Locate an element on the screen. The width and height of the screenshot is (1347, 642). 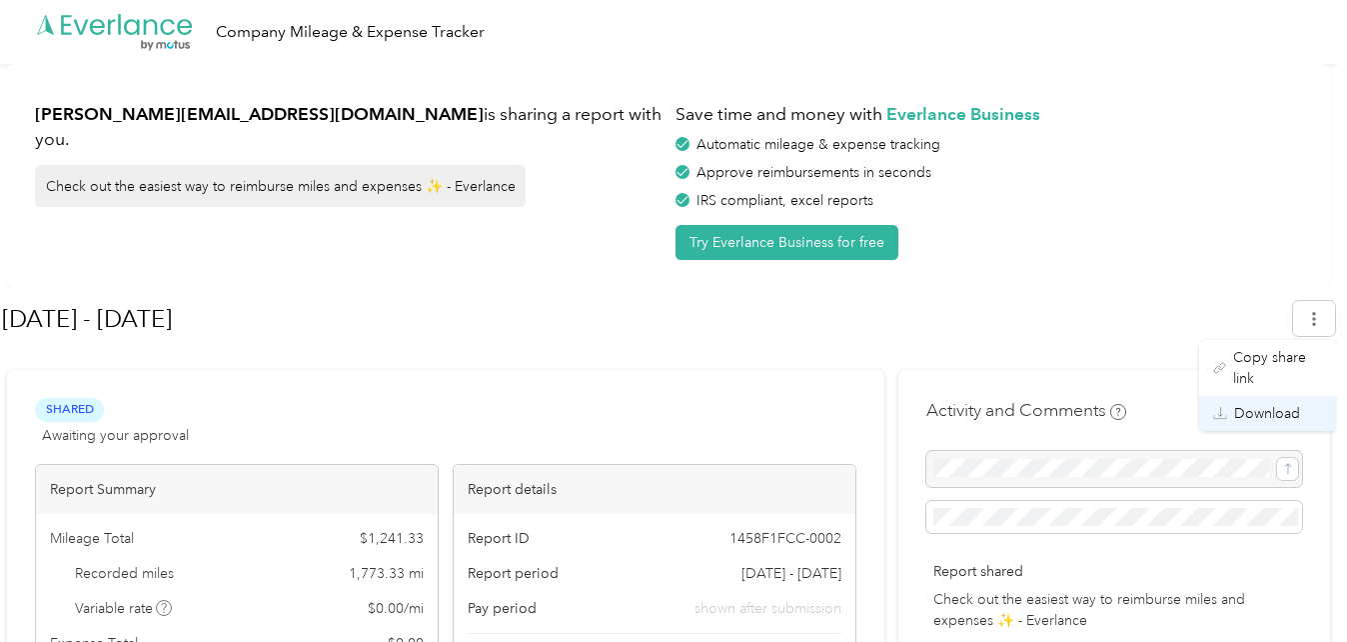
strong: Everlance Business is located at coordinates (963, 113).